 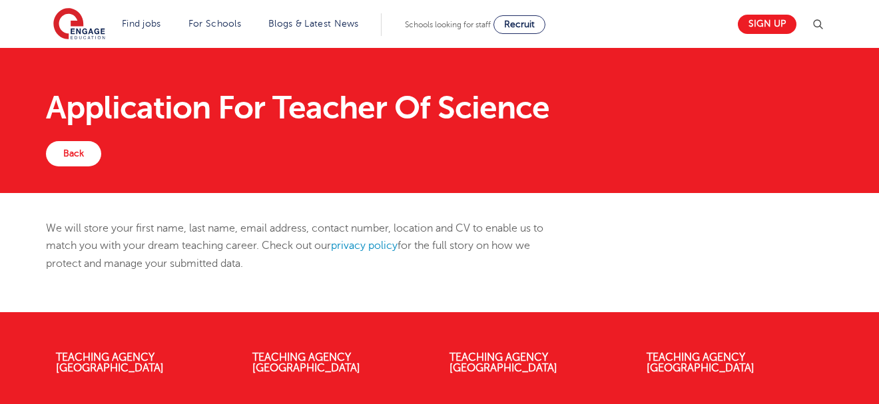 What do you see at coordinates (141, 23) in the screenshot?
I see `a: Find jobs` at bounding box center [141, 23].